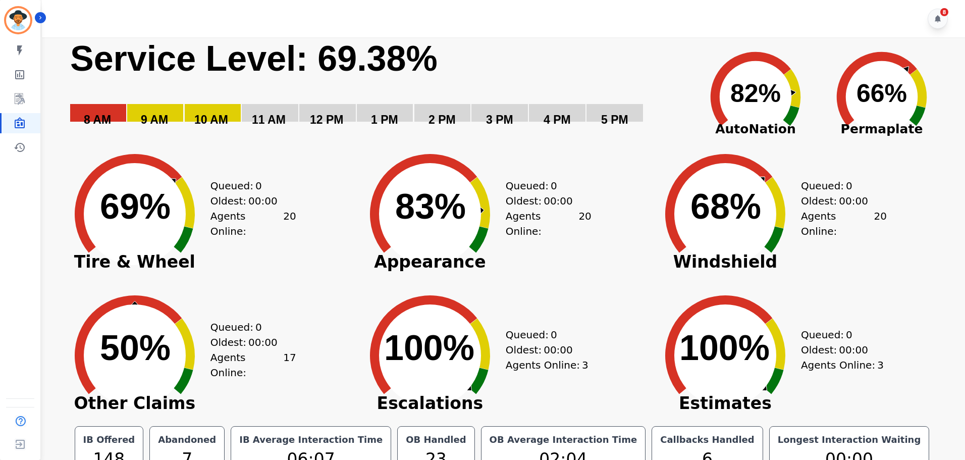 This screenshot has height=460, width=965. What do you see at coordinates (430, 262) in the screenshot?
I see `span: Appearance` at bounding box center [430, 262].